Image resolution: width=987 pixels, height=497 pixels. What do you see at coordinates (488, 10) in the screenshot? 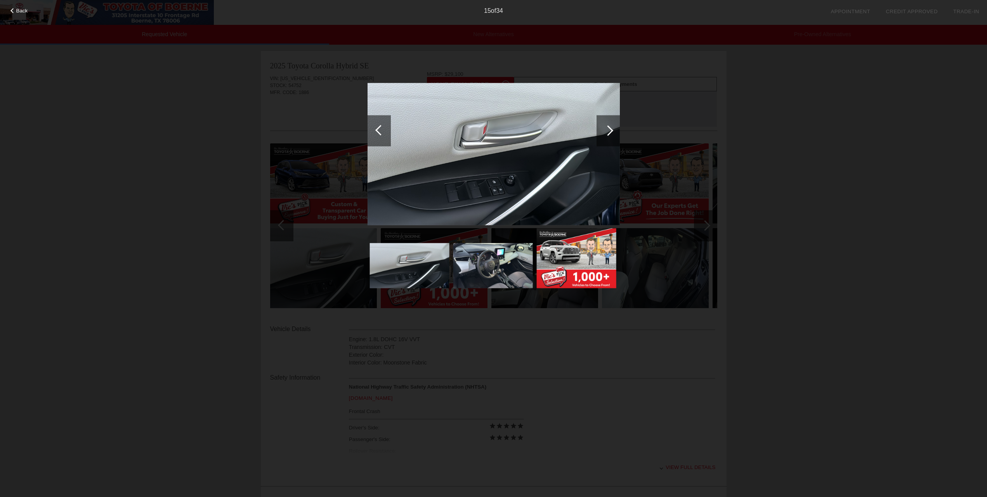
I see `span: 15` at bounding box center [488, 10].